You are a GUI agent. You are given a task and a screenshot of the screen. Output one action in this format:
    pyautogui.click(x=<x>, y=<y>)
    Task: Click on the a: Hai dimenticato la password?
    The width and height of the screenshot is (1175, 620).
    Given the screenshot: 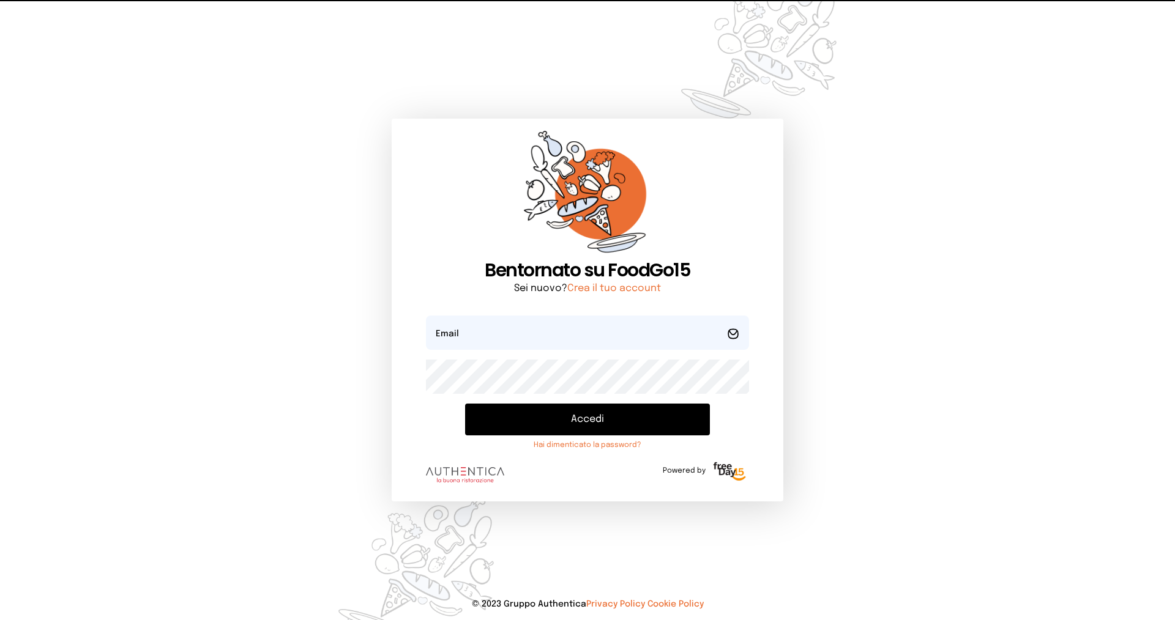 What is the action you would take?
    pyautogui.click(x=587, y=445)
    